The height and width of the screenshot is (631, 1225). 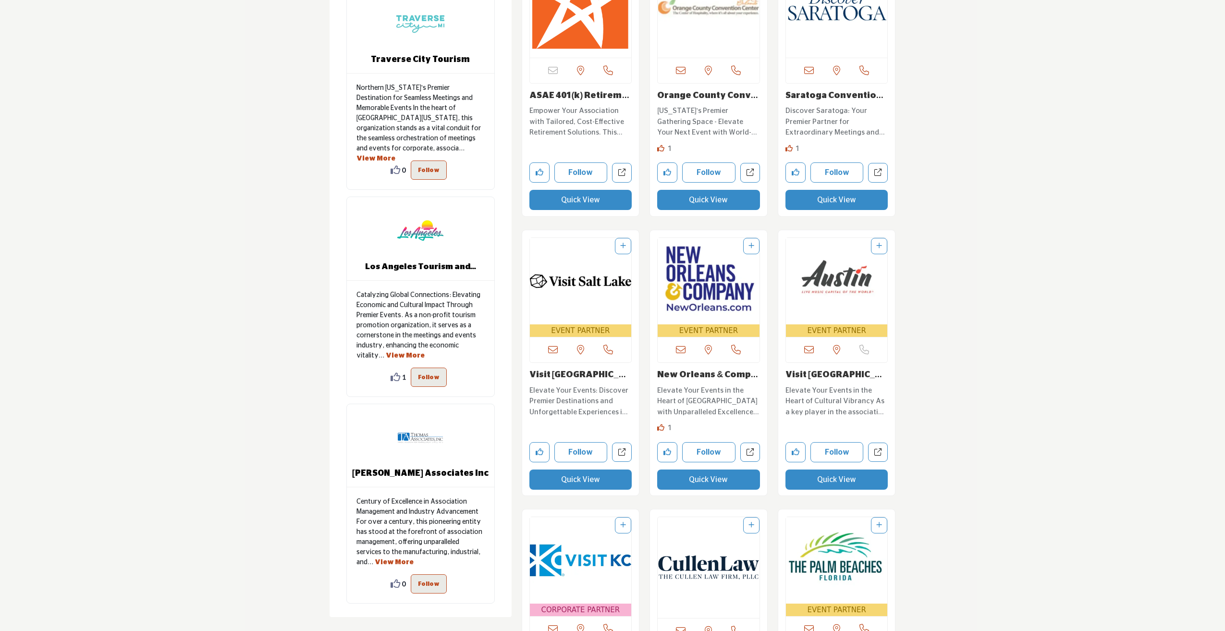 What do you see at coordinates (420, 473) in the screenshot?
I see `b: Thomas Associates Inc` at bounding box center [420, 473].